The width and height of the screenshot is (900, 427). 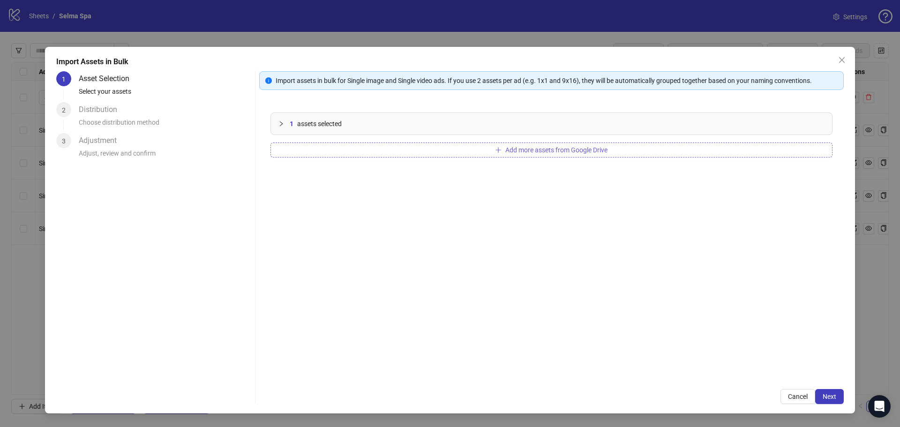 I want to click on span: plus, so click(x=498, y=150).